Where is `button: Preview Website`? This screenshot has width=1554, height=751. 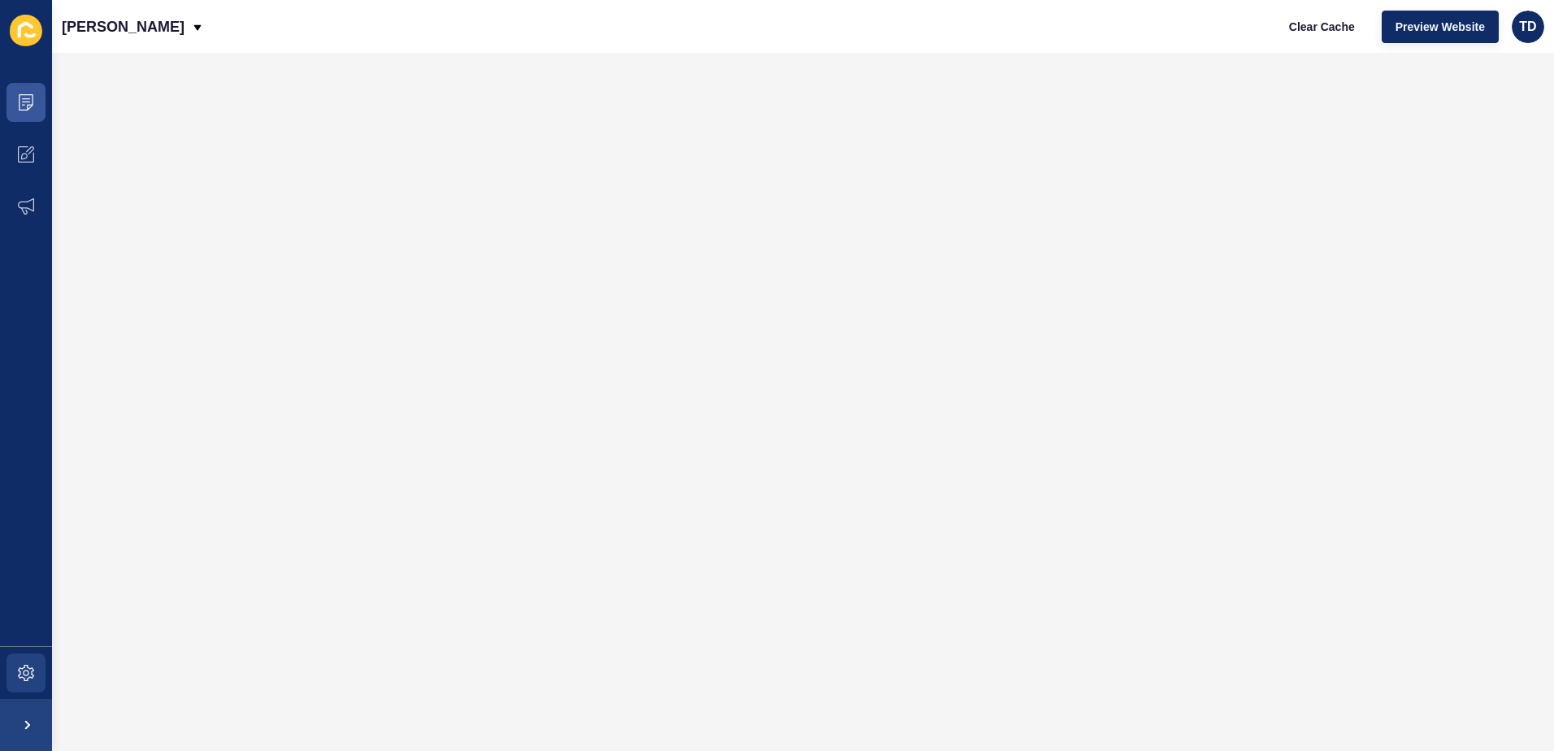
button: Preview Website is located at coordinates (1440, 27).